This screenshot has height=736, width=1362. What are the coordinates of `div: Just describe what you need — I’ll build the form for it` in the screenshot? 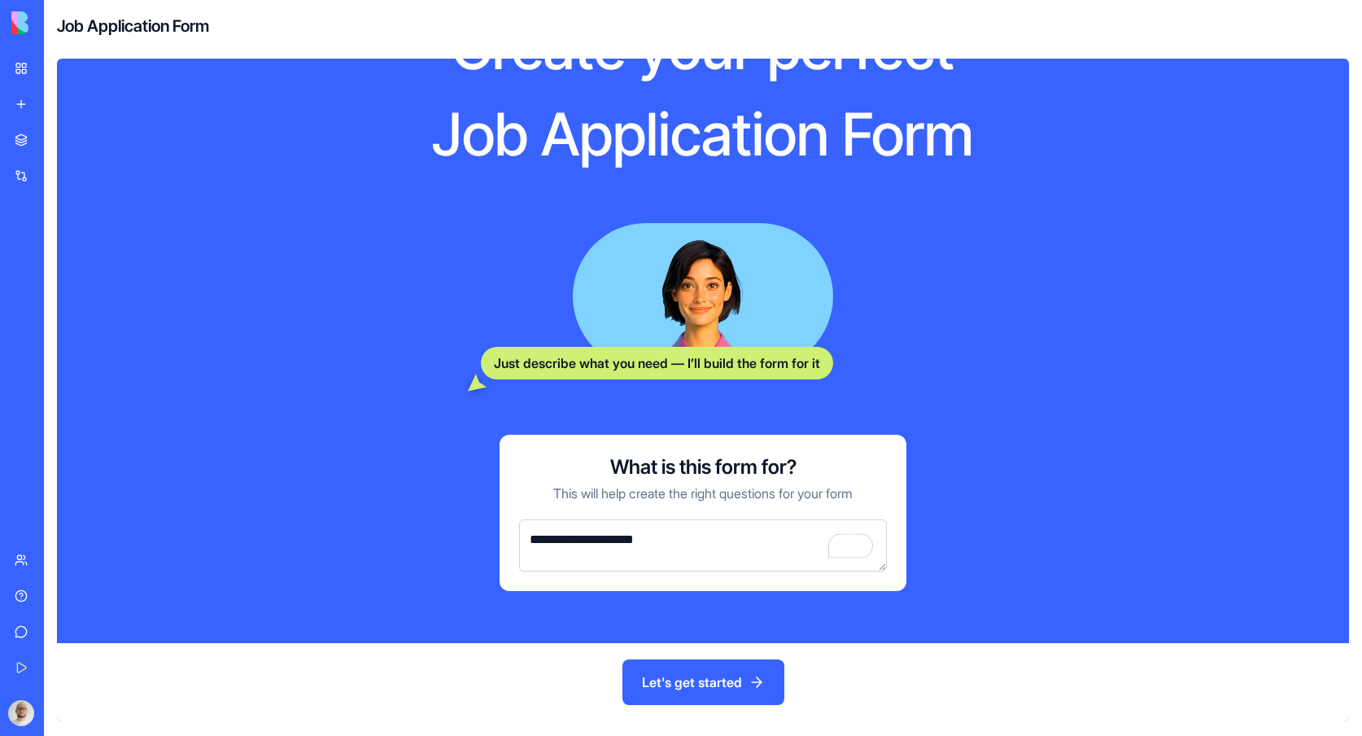 It's located at (657, 363).